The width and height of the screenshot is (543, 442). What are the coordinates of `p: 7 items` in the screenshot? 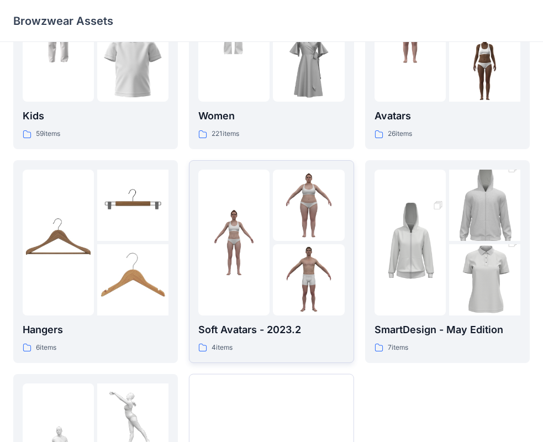 It's located at (397, 347).